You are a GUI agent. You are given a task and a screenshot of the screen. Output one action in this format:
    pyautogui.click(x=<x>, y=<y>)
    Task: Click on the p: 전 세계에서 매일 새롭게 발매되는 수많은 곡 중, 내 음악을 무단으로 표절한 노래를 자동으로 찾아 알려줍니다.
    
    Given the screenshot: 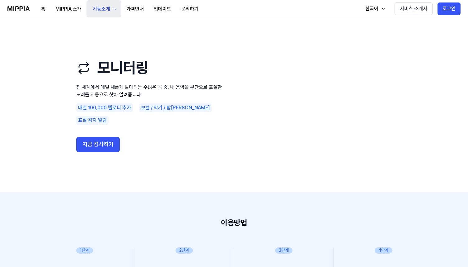 What is the action you would take?
    pyautogui.click(x=151, y=91)
    